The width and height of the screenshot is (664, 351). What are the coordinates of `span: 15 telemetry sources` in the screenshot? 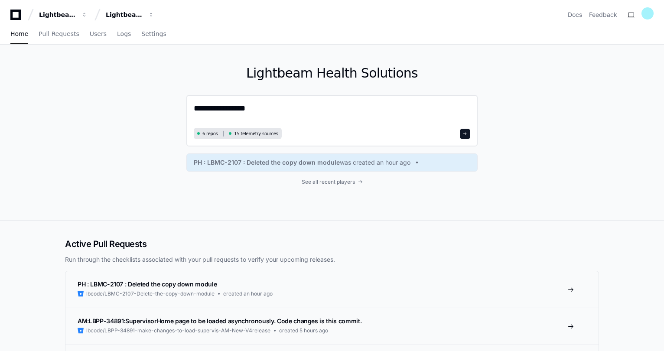 It's located at (256, 134).